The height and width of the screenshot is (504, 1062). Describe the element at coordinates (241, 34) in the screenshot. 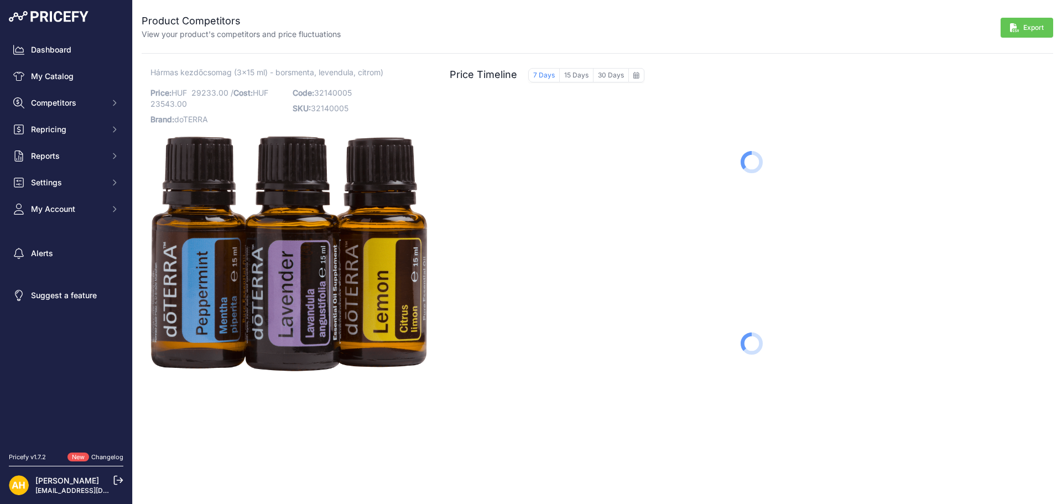

I see `p: View your product's competitors and price fluctuations` at that location.